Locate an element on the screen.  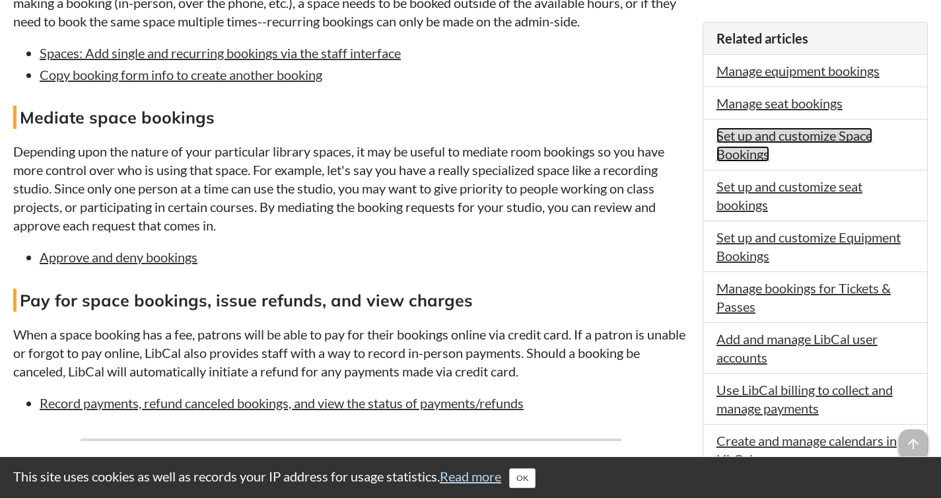
span: arrow_upward is located at coordinates (914, 444).